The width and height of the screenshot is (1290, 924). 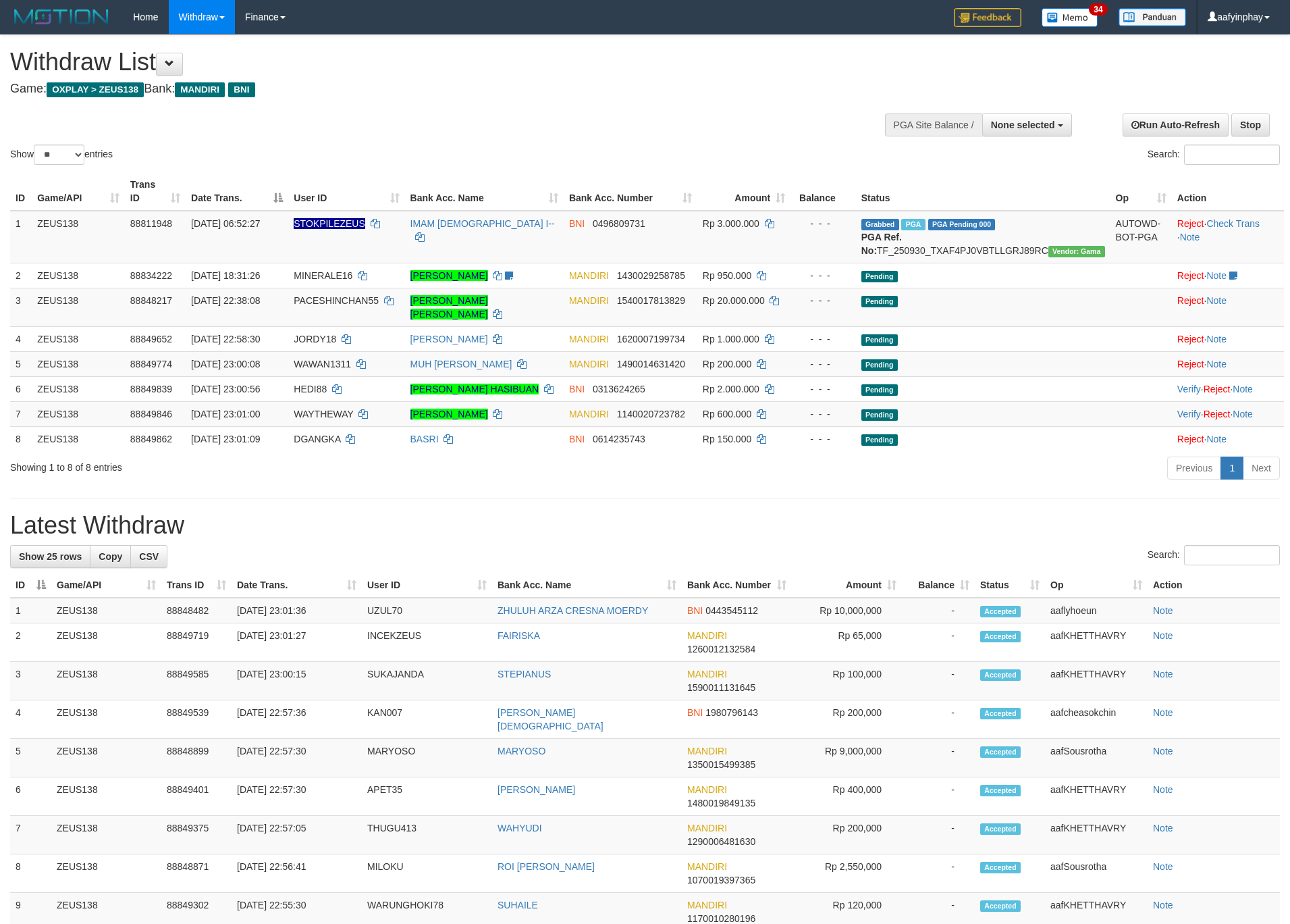 I want to click on button: None selected, so click(x=1027, y=125).